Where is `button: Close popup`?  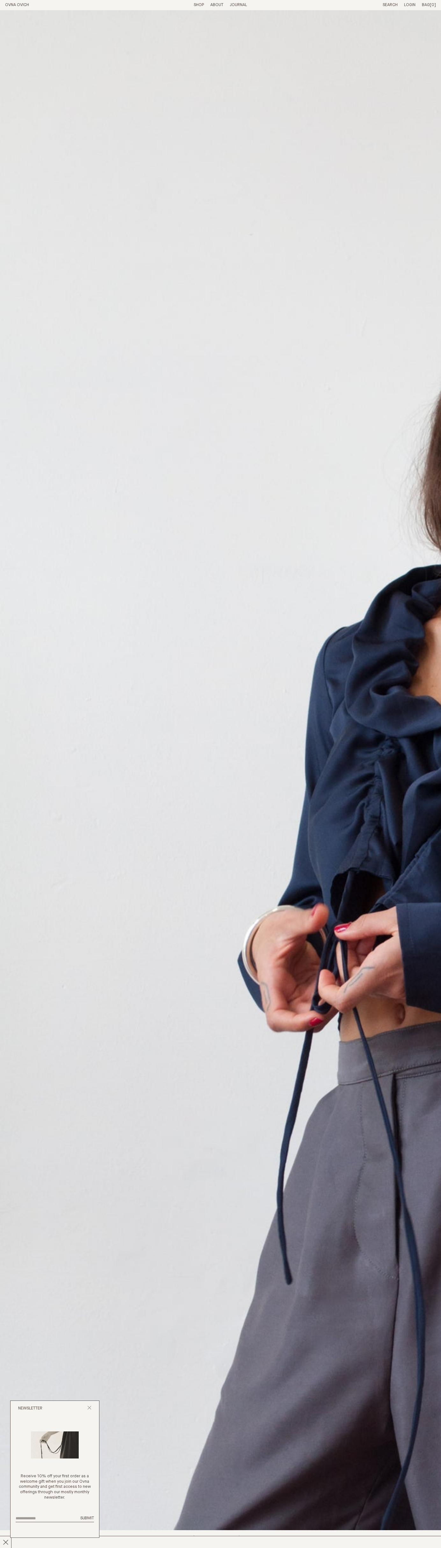 button: Close popup is located at coordinates (89, 1409).